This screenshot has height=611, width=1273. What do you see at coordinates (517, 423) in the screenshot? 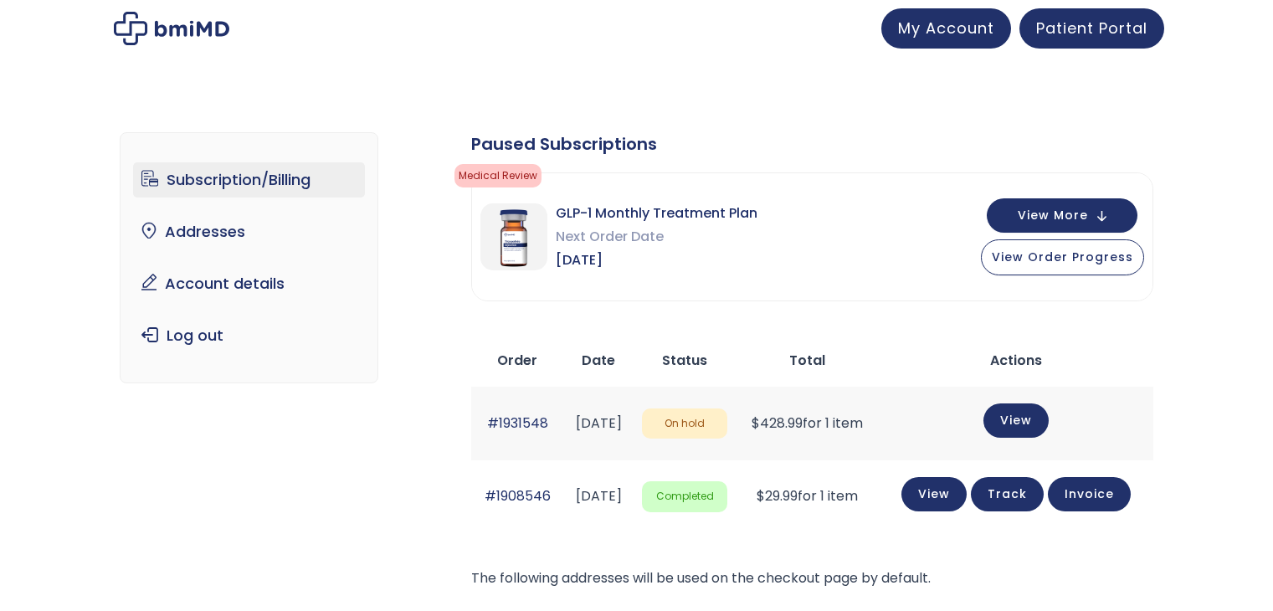
I see `a: #1931548` at bounding box center [517, 423].